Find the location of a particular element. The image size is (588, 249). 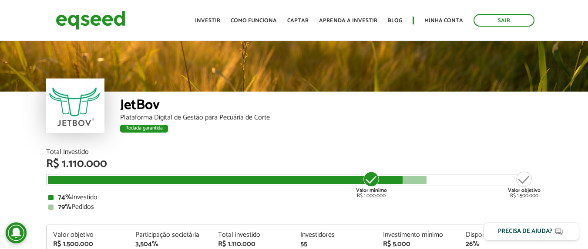

a: Aprenda a investir is located at coordinates (348, 20).